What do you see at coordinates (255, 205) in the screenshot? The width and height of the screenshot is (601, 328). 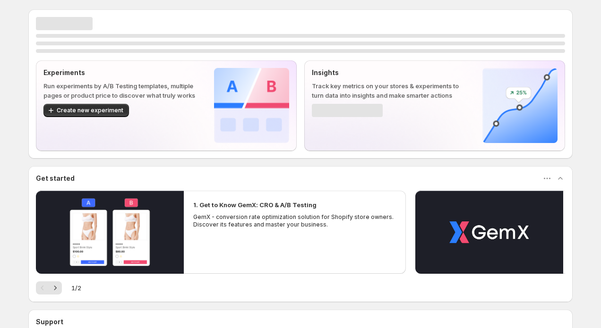 I see `h2: 1. Get to Know GemX: CRO & A/B Testing` at bounding box center [255, 205].